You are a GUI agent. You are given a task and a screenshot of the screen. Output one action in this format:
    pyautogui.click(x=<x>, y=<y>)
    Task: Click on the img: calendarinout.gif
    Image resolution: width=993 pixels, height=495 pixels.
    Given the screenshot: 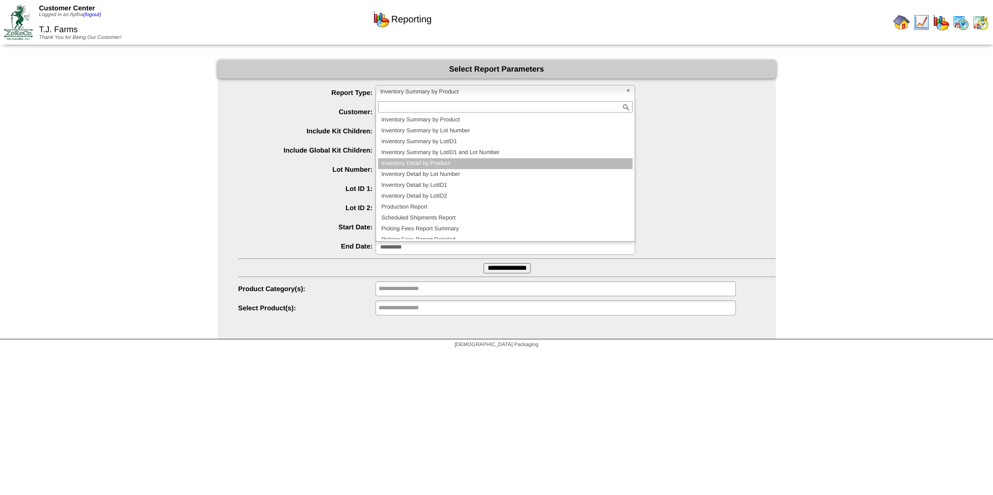 What is the action you would take?
    pyautogui.click(x=980, y=22)
    